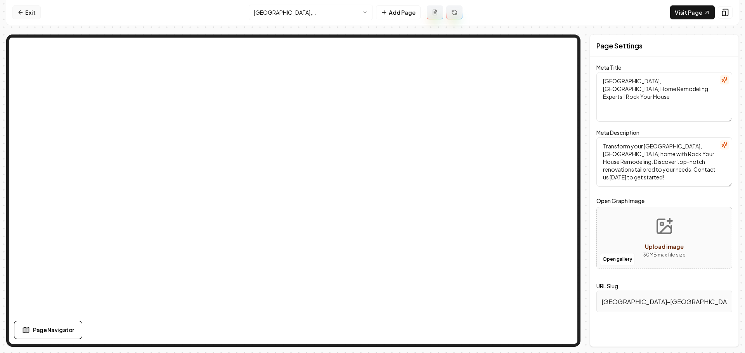 This screenshot has width=745, height=353. Describe the element at coordinates (54, 330) in the screenshot. I see `span: Page Navigator` at that location.